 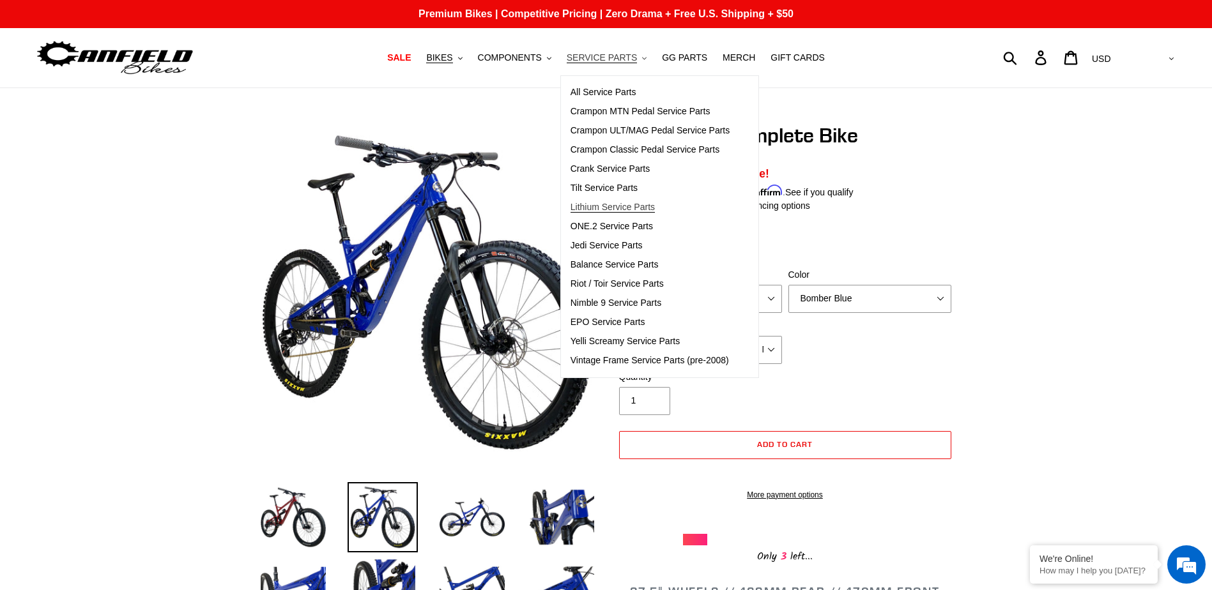 I want to click on span: Riot / Toir Service Parts, so click(x=617, y=284).